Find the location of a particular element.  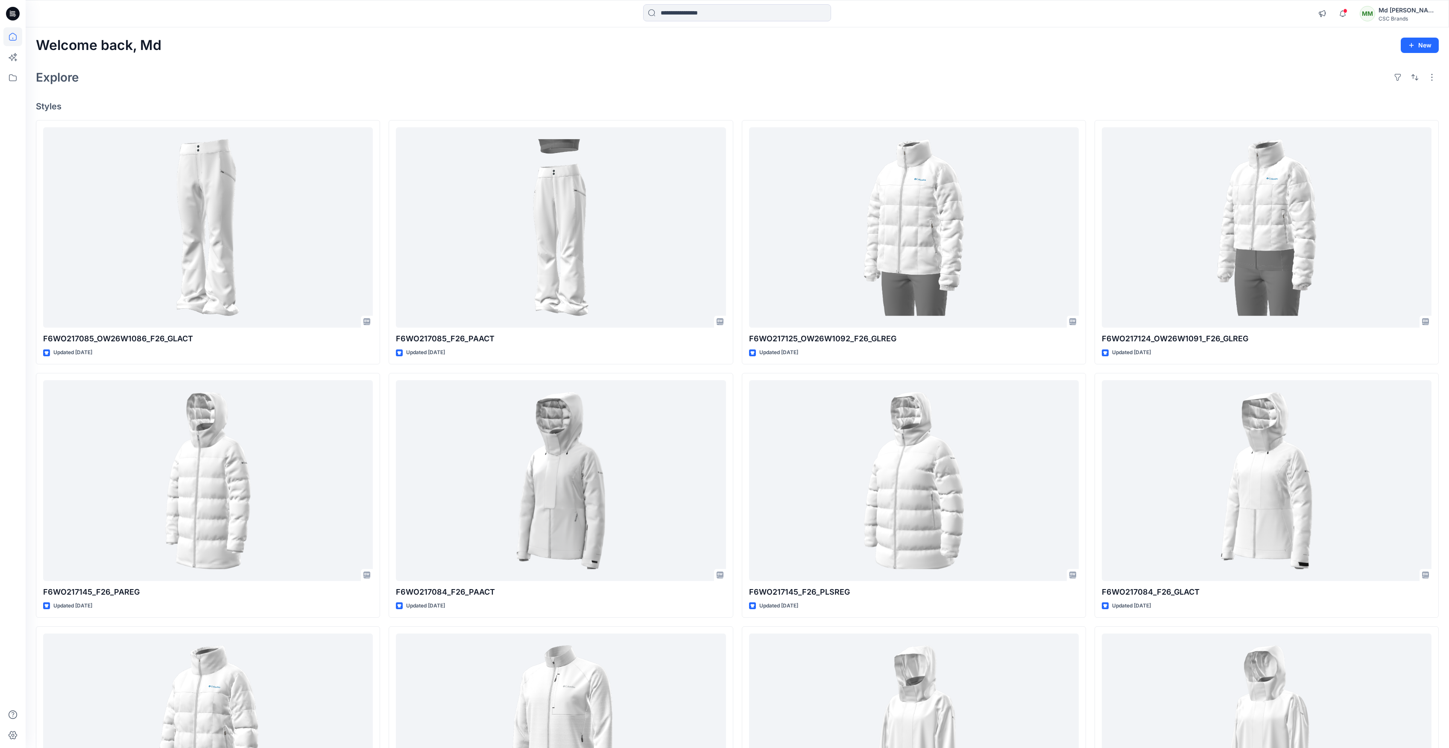

a: F6WO217125_OW26W1092_F26_GLREG is located at coordinates (914, 228).